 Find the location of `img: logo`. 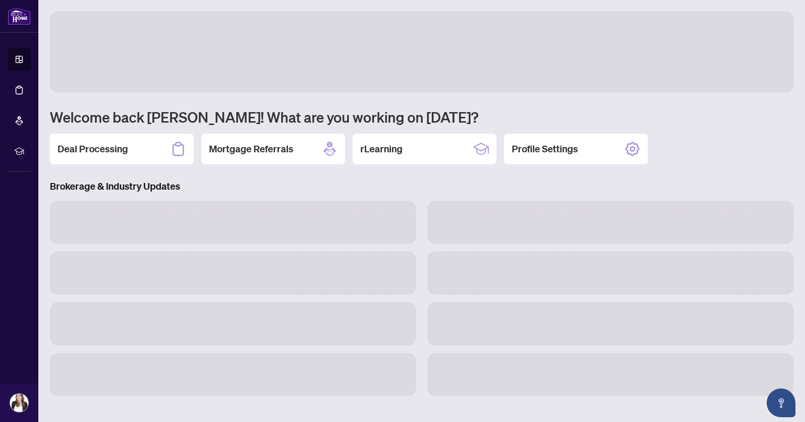

img: logo is located at coordinates (19, 16).